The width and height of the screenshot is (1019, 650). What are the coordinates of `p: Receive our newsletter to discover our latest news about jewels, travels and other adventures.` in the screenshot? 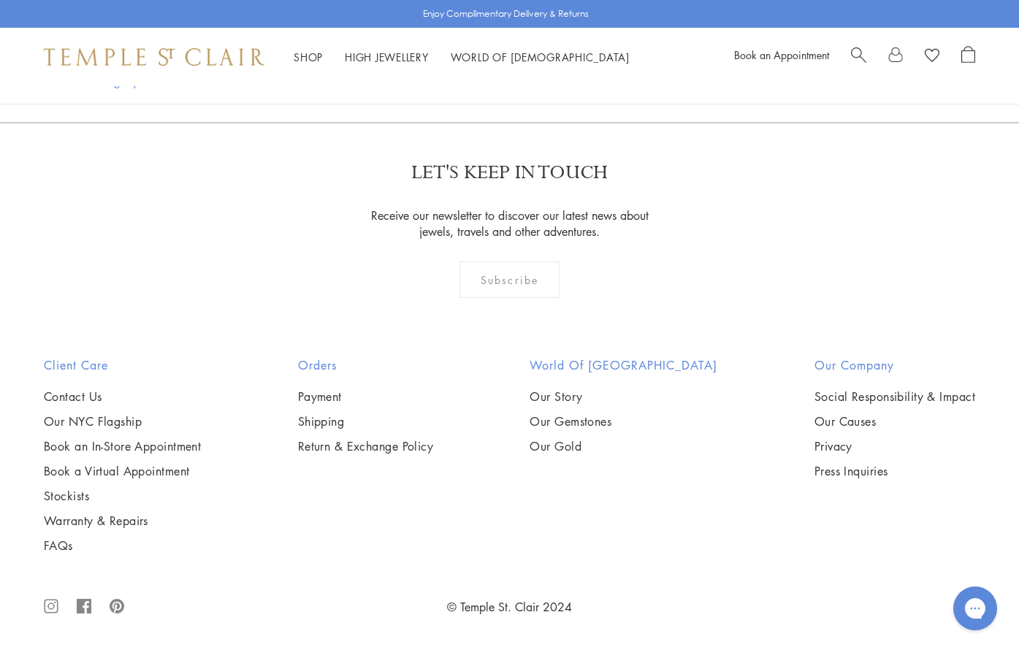 It's located at (509, 223).